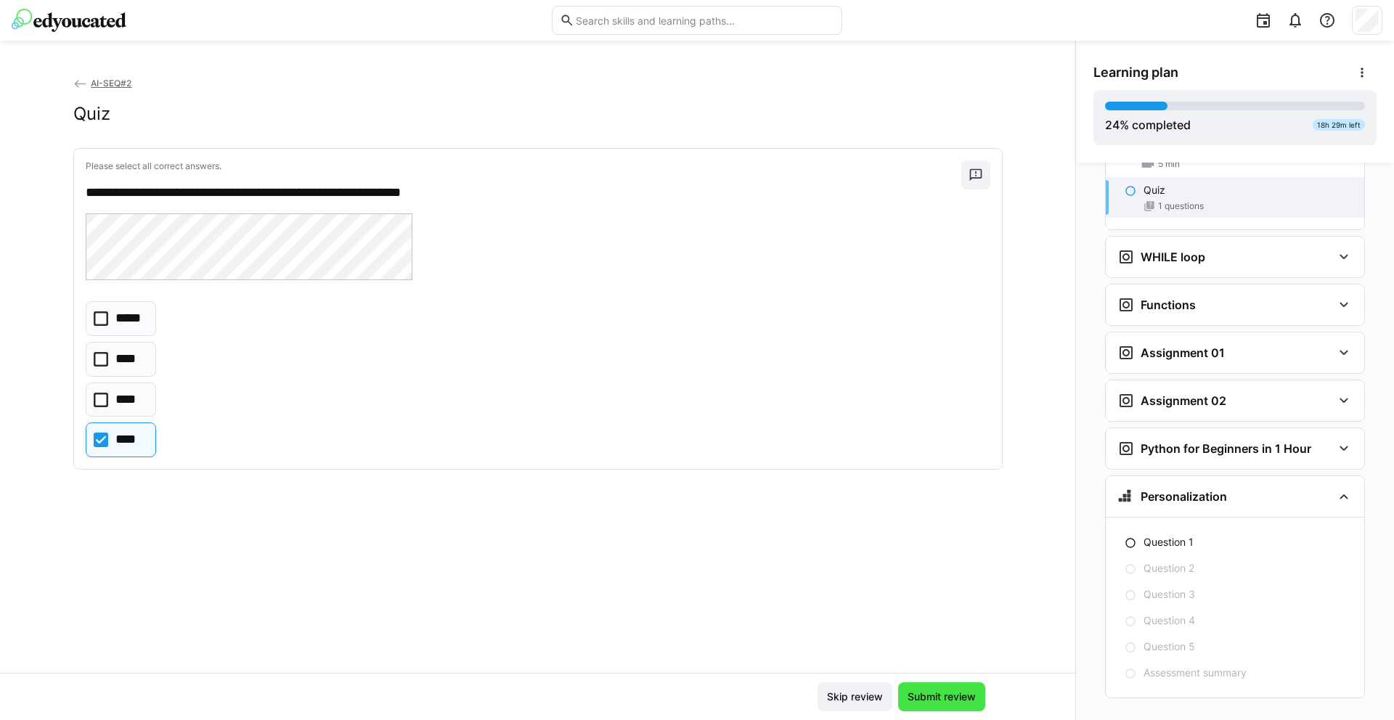 The image size is (1394, 720). What do you see at coordinates (1172, 257) in the screenshot?
I see `h3: WHILE loop` at bounding box center [1172, 257].